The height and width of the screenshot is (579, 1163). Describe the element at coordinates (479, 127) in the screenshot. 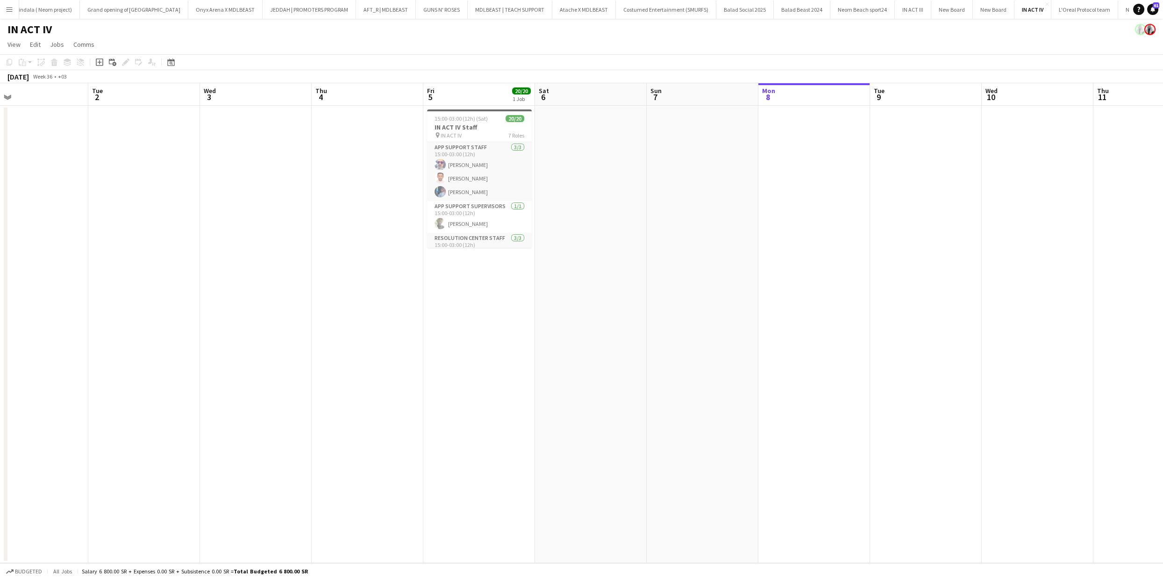

I see `h3: IN ACT IV Staff` at that location.